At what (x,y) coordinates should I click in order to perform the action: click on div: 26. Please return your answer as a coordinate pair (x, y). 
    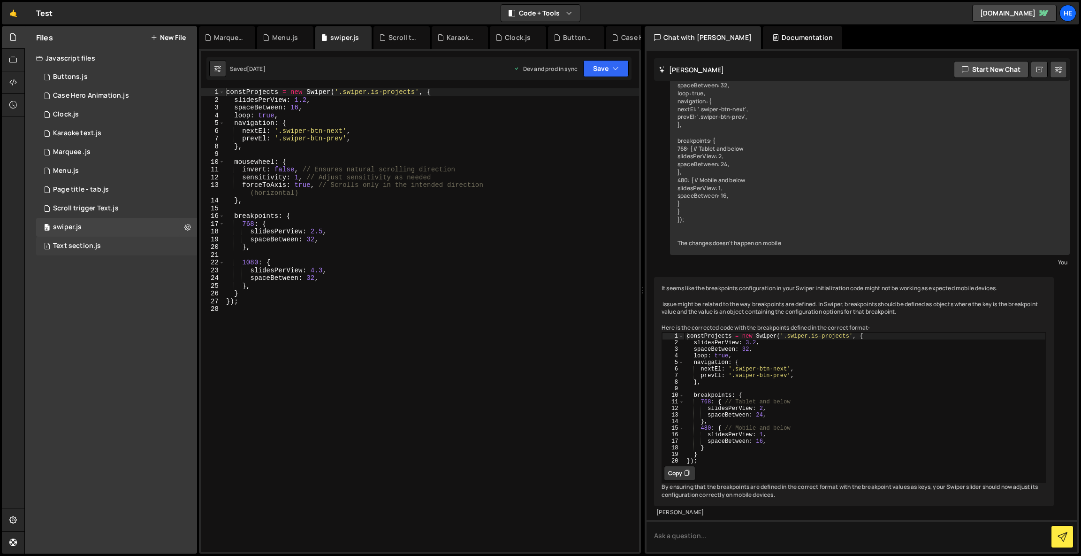
    Looking at the image, I should click on (213, 293).